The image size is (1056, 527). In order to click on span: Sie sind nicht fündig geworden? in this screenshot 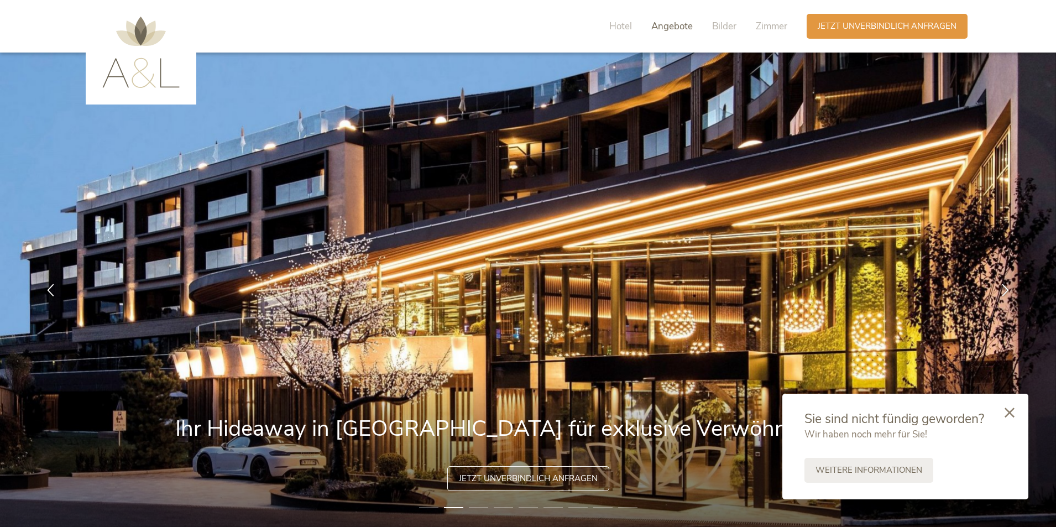, I will do `click(894, 419)`.